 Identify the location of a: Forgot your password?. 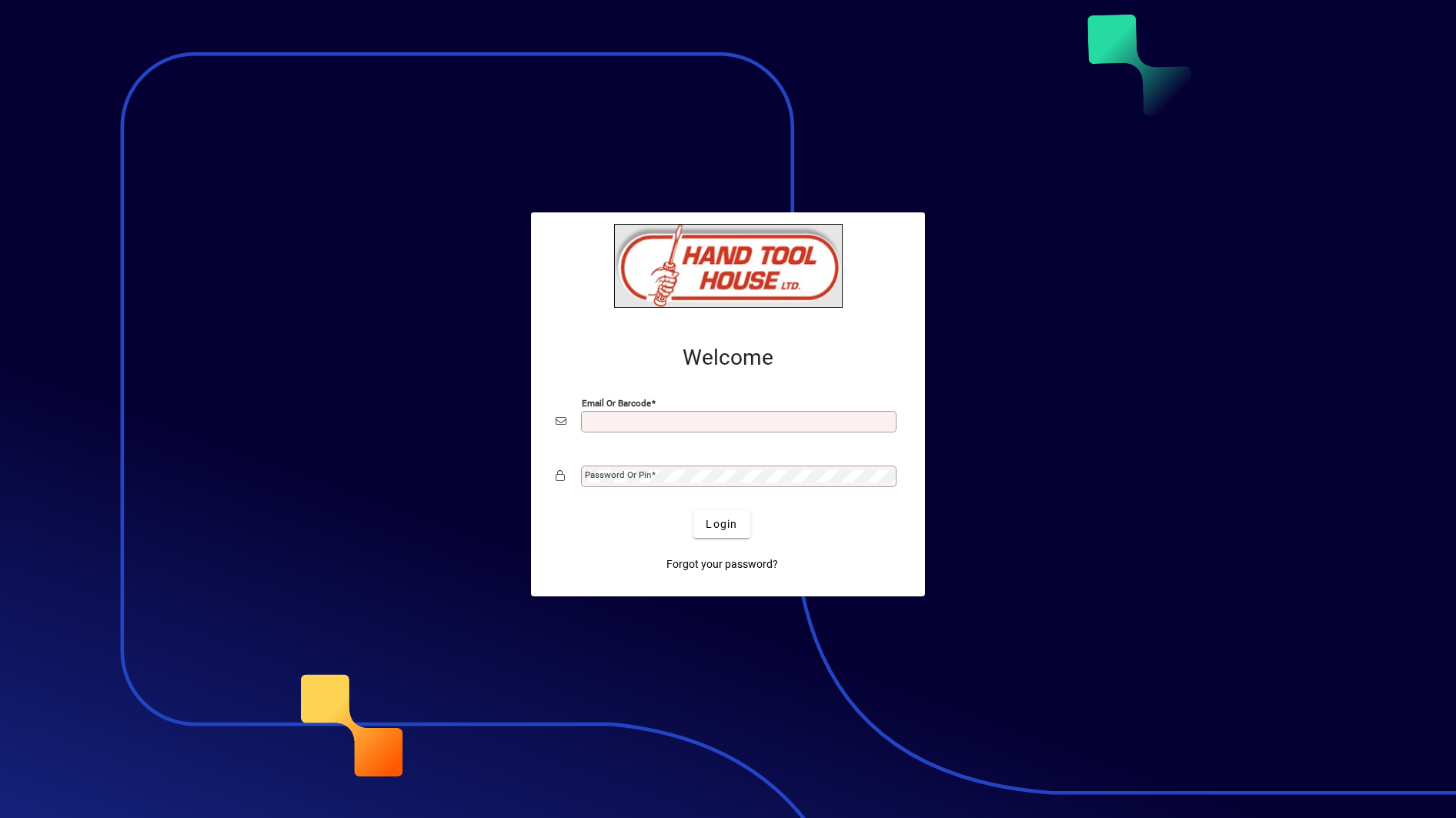
(722, 564).